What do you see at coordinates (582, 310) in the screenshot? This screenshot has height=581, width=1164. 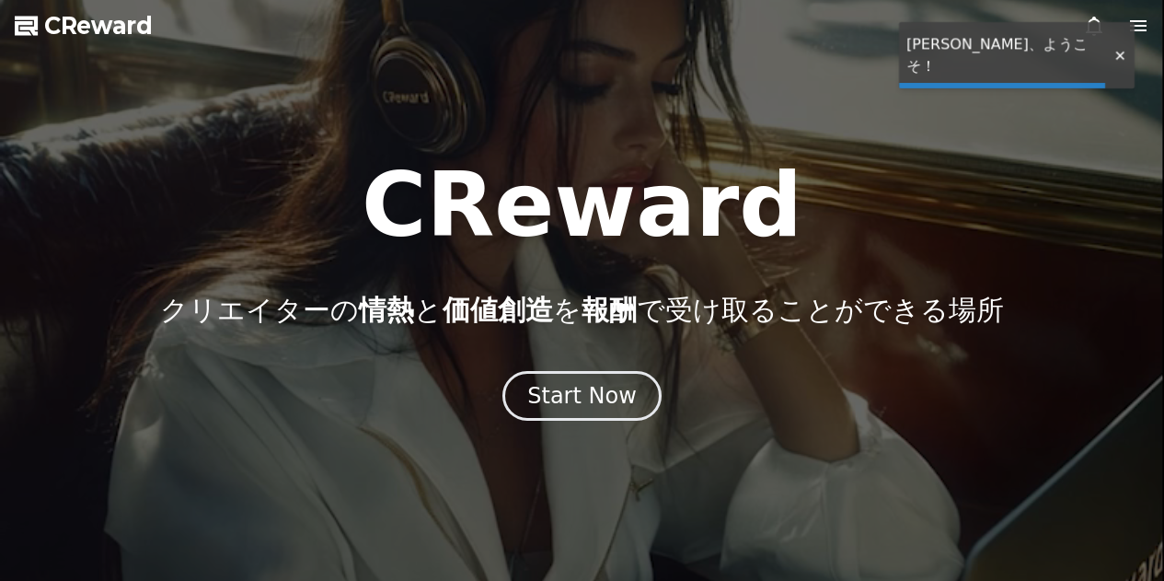 I see `p: クリエイターの と を で受け取ることができる場所` at bounding box center [582, 310].